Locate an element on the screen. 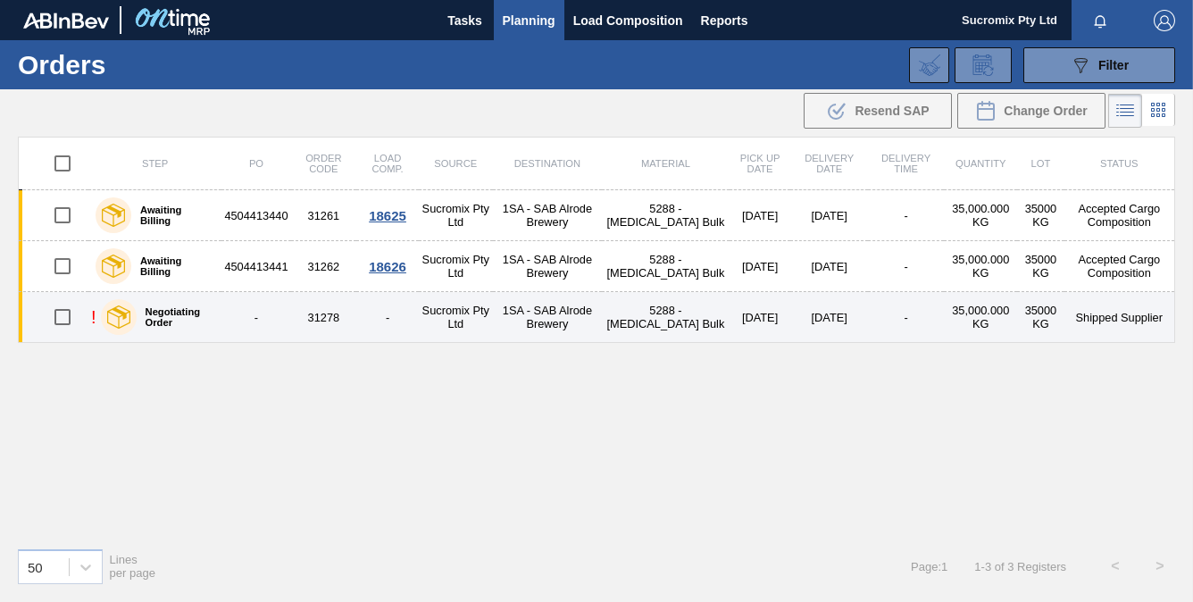 Image resolution: width=1193 pixels, height=602 pixels. span: Lines per page is located at coordinates (133, 566).